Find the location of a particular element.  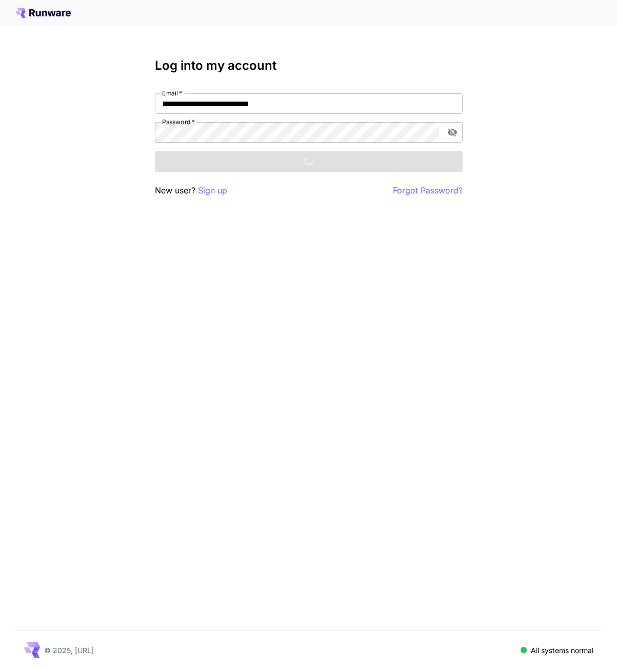

label: Password is located at coordinates (178, 122).